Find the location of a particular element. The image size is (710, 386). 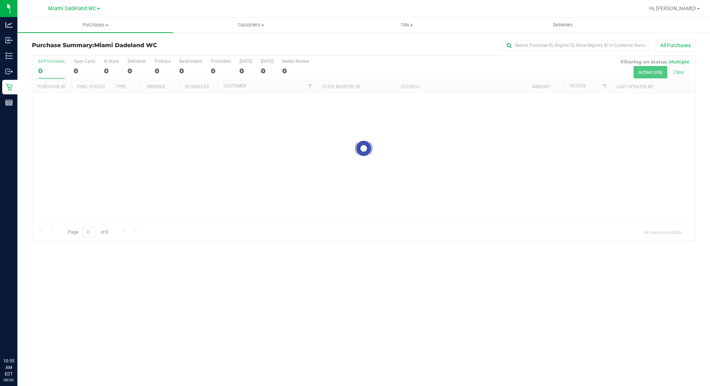

inline-svg: Inbound is located at coordinates (9, 40).